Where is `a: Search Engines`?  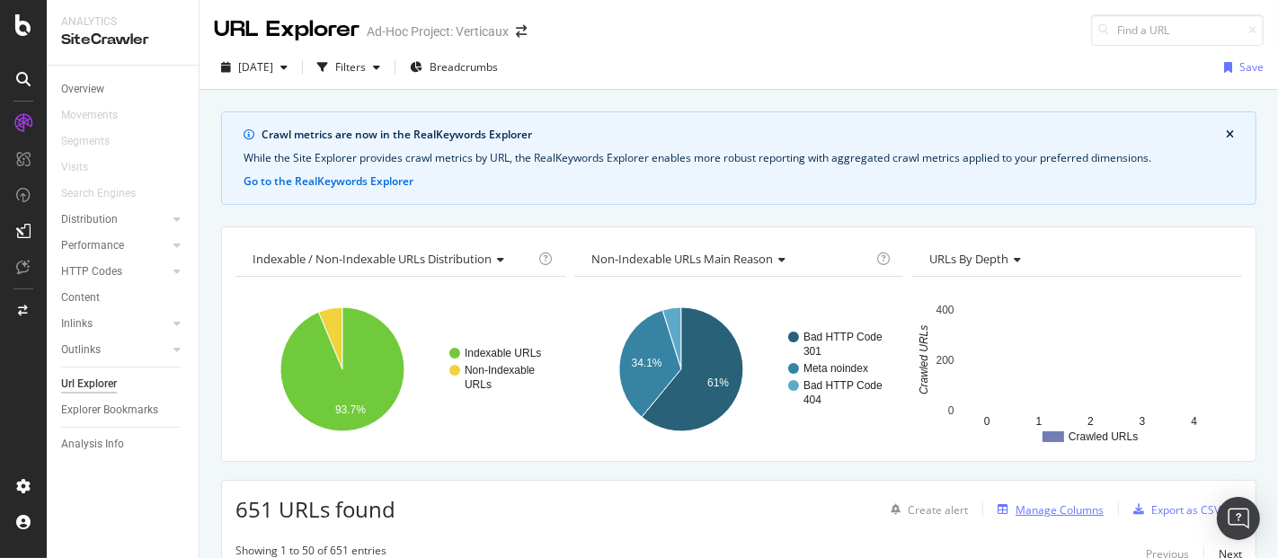 a: Search Engines is located at coordinates (107, 193).